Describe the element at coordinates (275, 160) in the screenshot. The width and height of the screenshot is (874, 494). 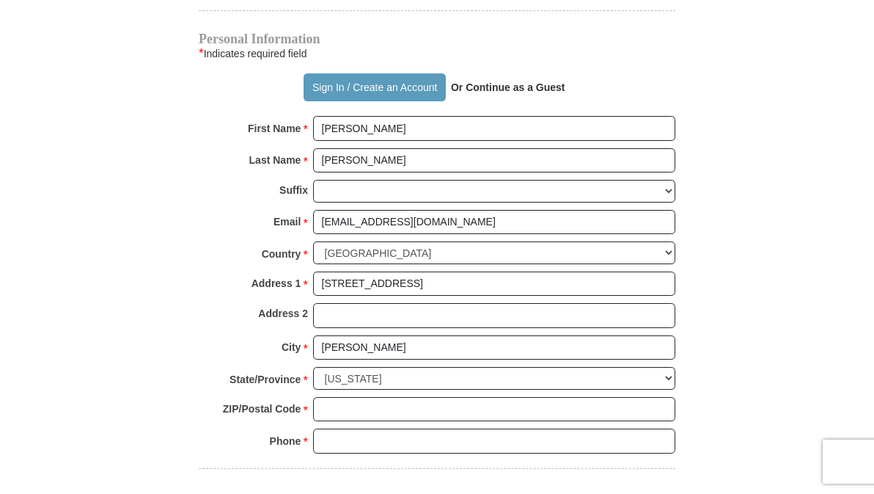
I see `strong: Last Name` at that location.